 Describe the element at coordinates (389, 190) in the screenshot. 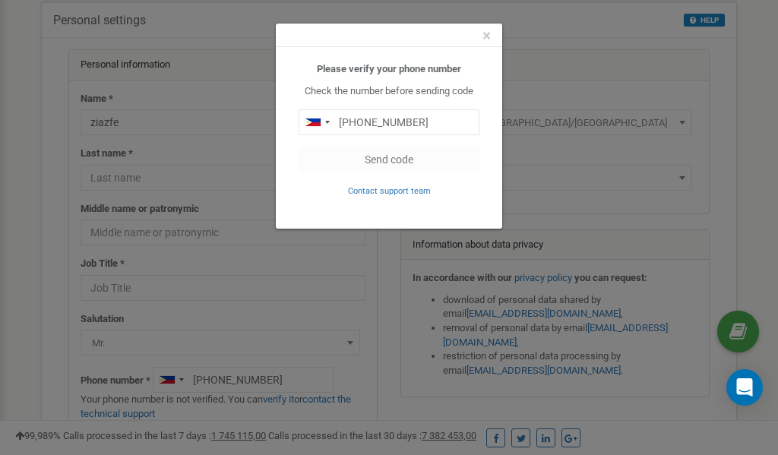

I see `a: Contact support team` at that location.